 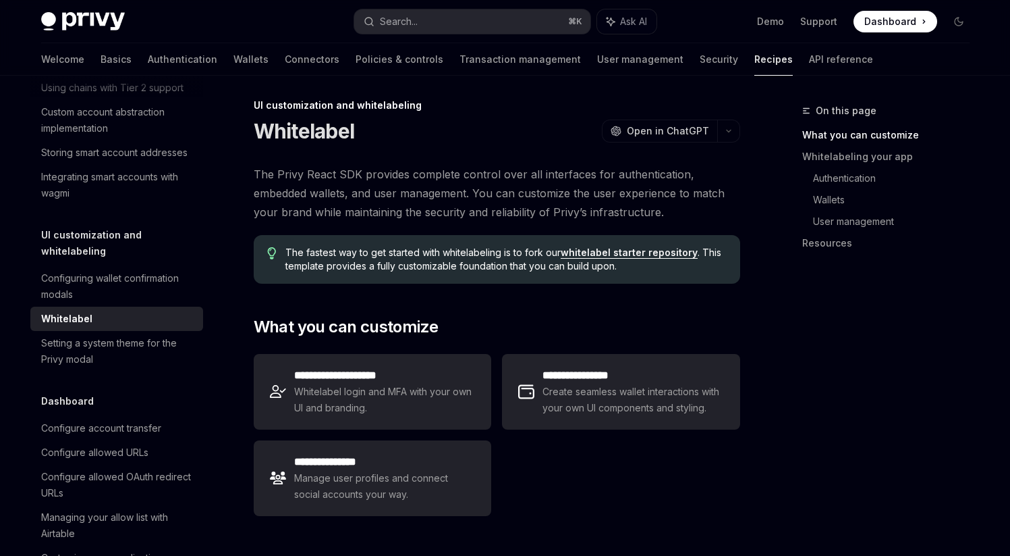 What do you see at coordinates (272, 253) in the screenshot?
I see `svg: Tip` at bounding box center [272, 253].